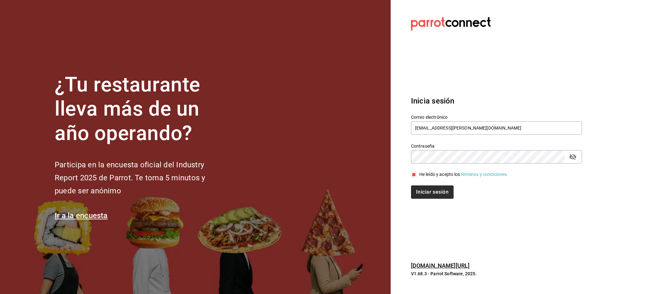 This screenshot has height=294, width=651. I want to click on label: Correo electrónico, so click(496, 117).